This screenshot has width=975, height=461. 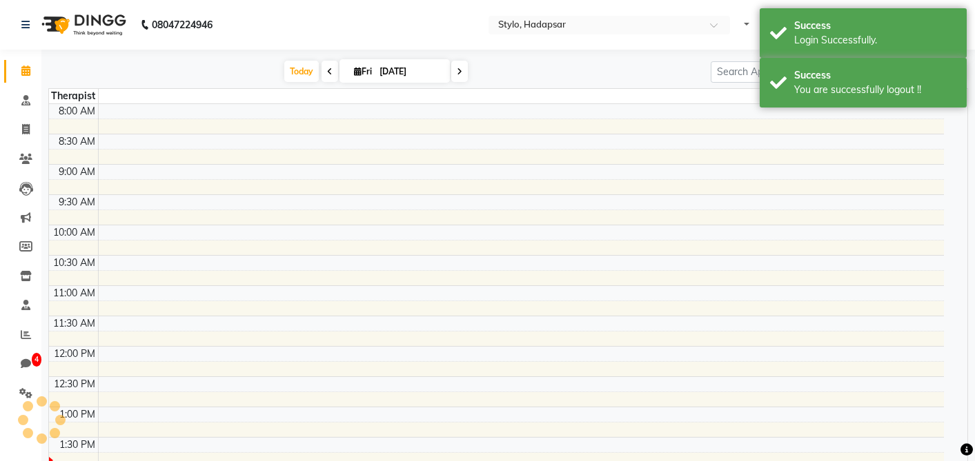 I want to click on input: 2025-10-03, so click(x=410, y=72).